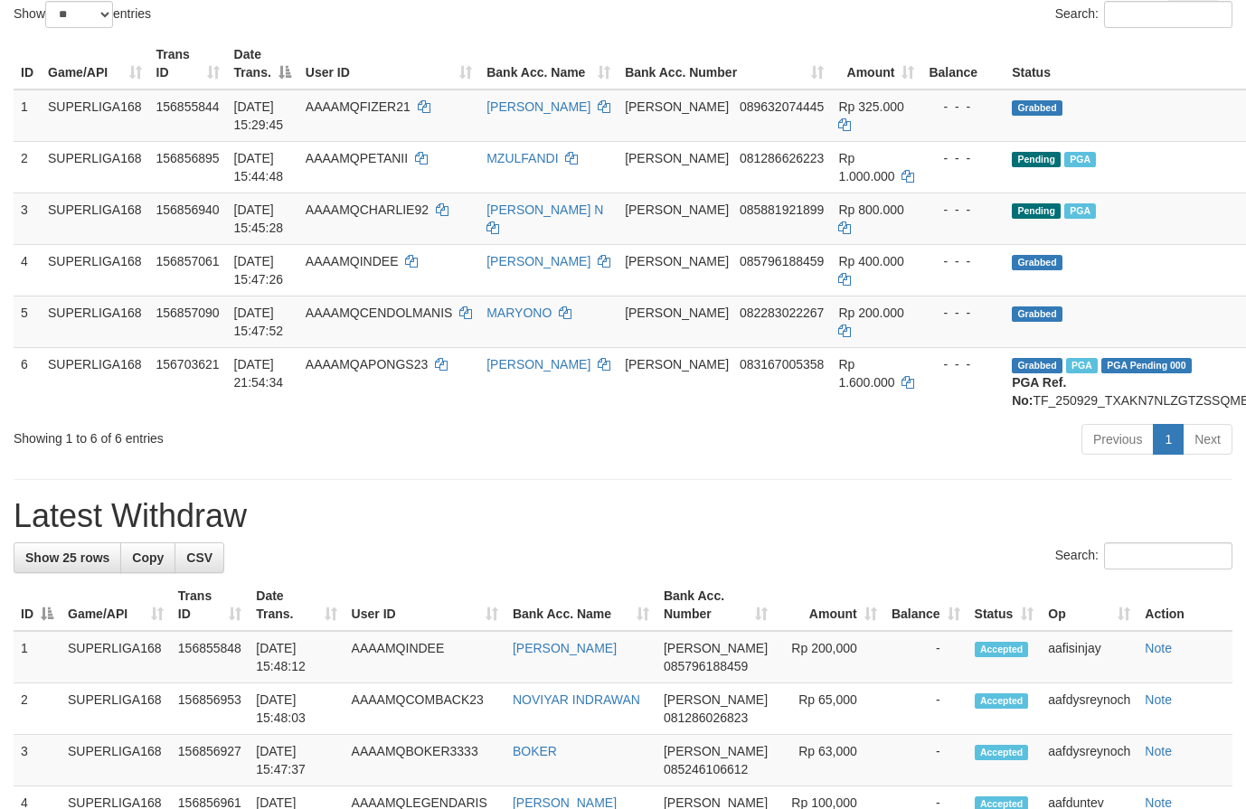 Image resolution: width=1246 pixels, height=809 pixels. Describe the element at coordinates (866, 373) in the screenshot. I see `span: Rp 1.600.000` at that location.